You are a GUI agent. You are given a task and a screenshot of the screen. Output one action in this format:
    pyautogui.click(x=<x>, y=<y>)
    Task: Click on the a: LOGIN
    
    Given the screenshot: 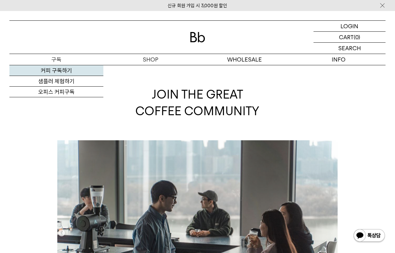 What is the action you would take?
    pyautogui.click(x=350, y=26)
    